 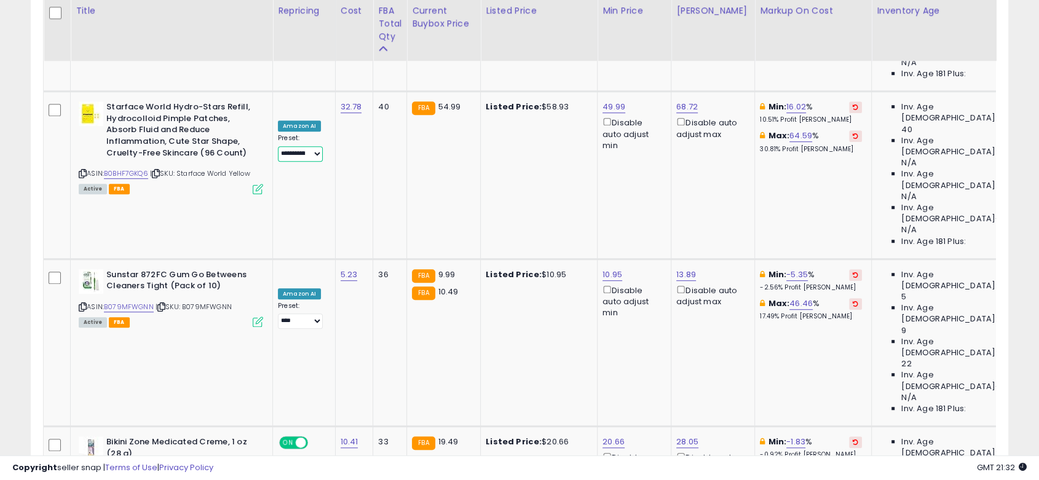 What do you see at coordinates (354, 10) in the screenshot?
I see `div: Cost` at bounding box center [354, 10].